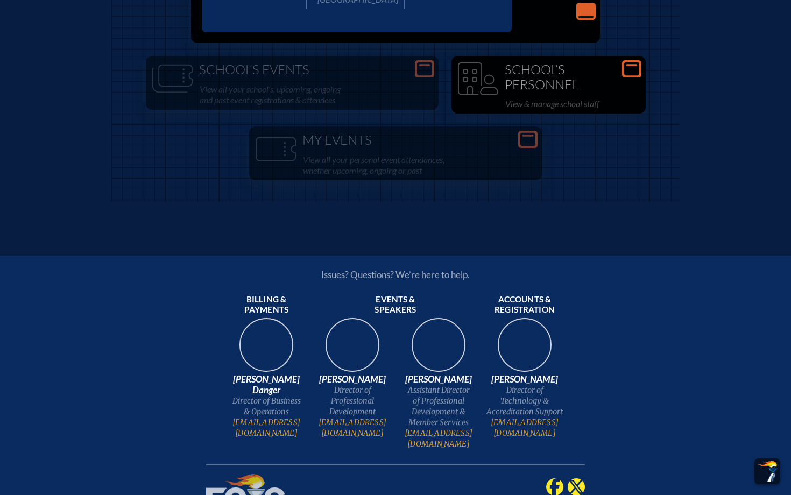 The height and width of the screenshot is (495, 791). Describe the element at coordinates (555, 486) in the screenshot. I see `a: FCIS @ Facebook (FloridaCouncilofIndependentSchools)` at that location.